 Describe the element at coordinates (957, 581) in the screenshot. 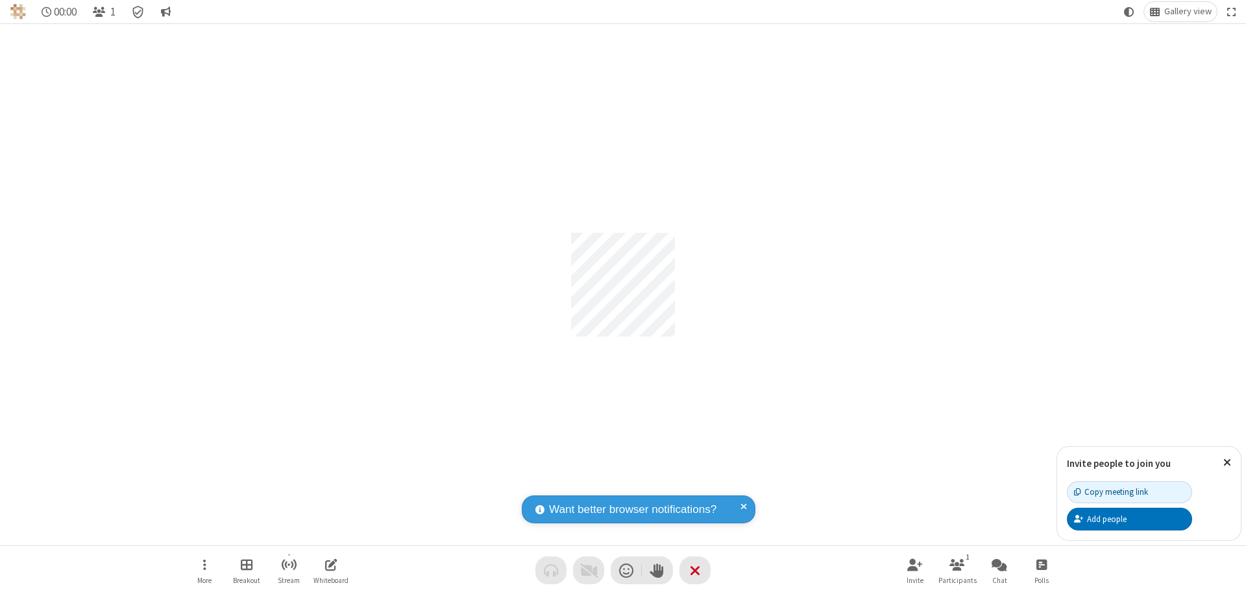

I see `span: Participants` at that location.